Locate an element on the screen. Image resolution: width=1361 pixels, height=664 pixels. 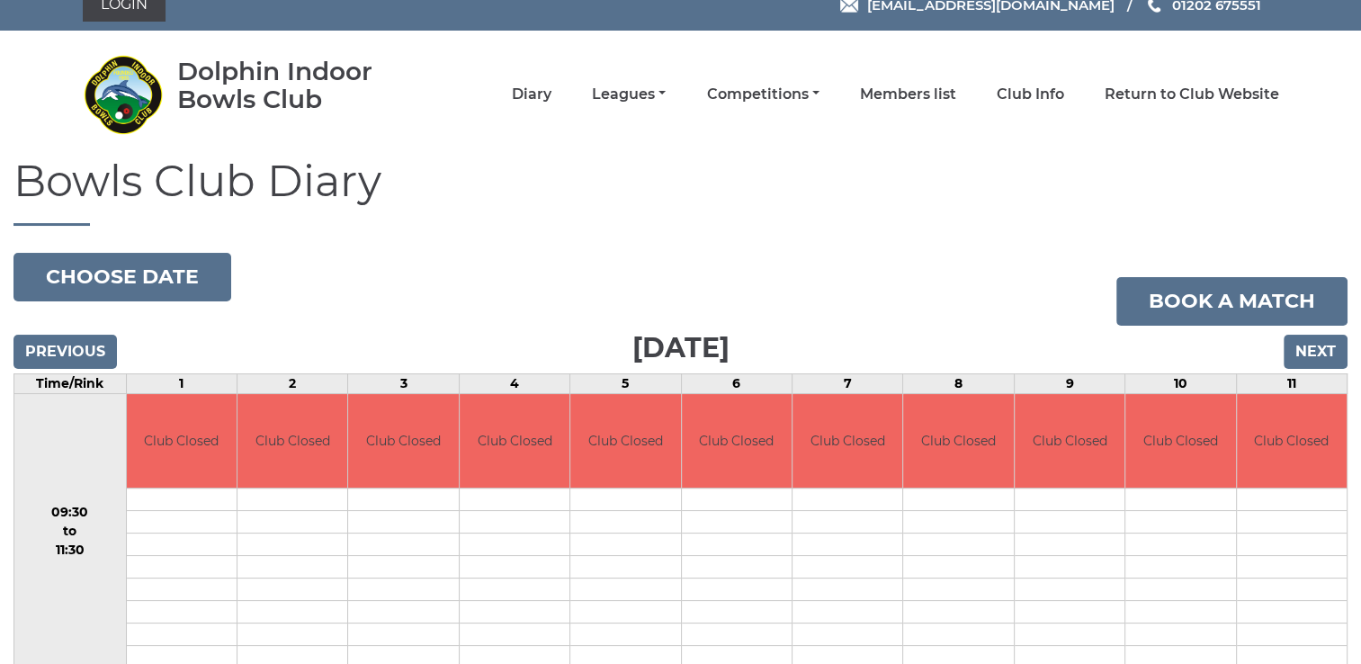
td: 5 is located at coordinates (625, 383).